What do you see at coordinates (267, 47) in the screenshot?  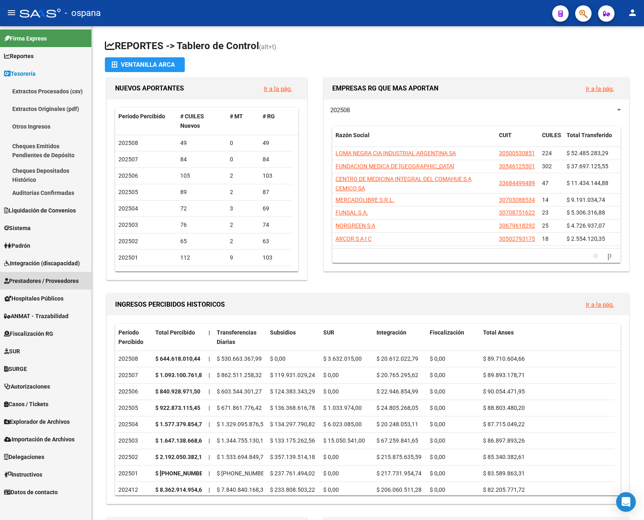 I see `span: (alt+t)` at bounding box center [267, 47].